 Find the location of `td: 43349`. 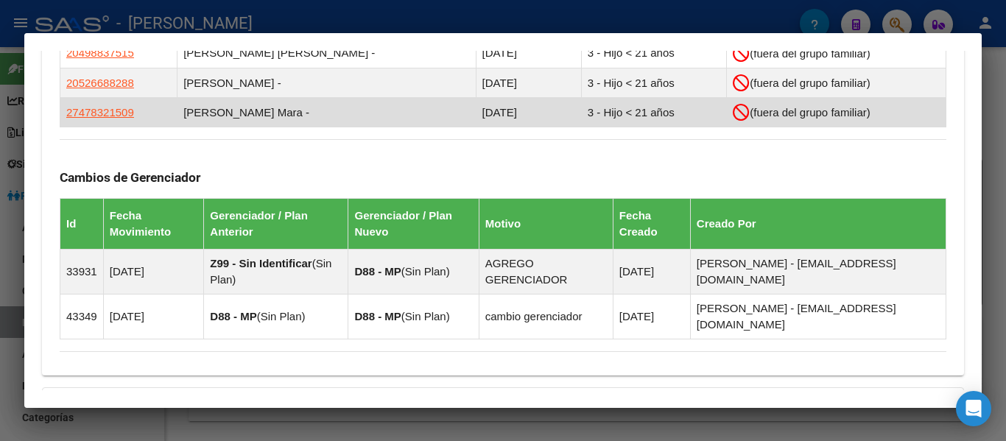

td: 43349 is located at coordinates (82, 317).